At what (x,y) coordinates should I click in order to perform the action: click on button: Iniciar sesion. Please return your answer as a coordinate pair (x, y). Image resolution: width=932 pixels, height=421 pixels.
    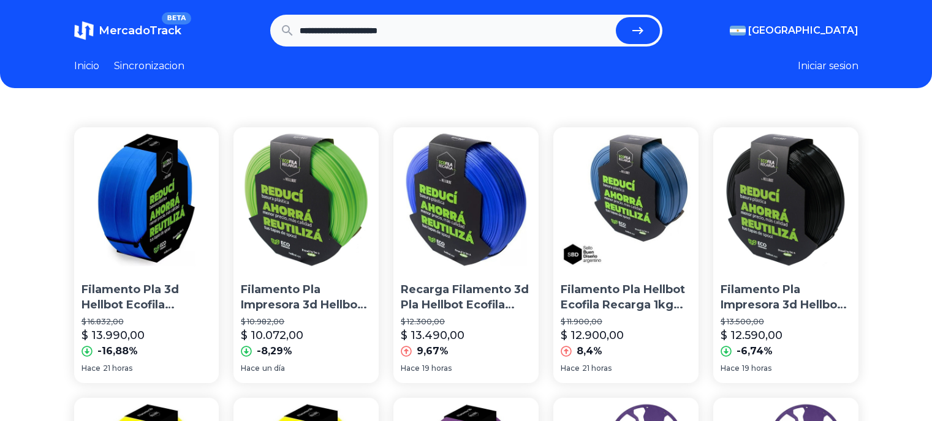
    Looking at the image, I should click on (828, 66).